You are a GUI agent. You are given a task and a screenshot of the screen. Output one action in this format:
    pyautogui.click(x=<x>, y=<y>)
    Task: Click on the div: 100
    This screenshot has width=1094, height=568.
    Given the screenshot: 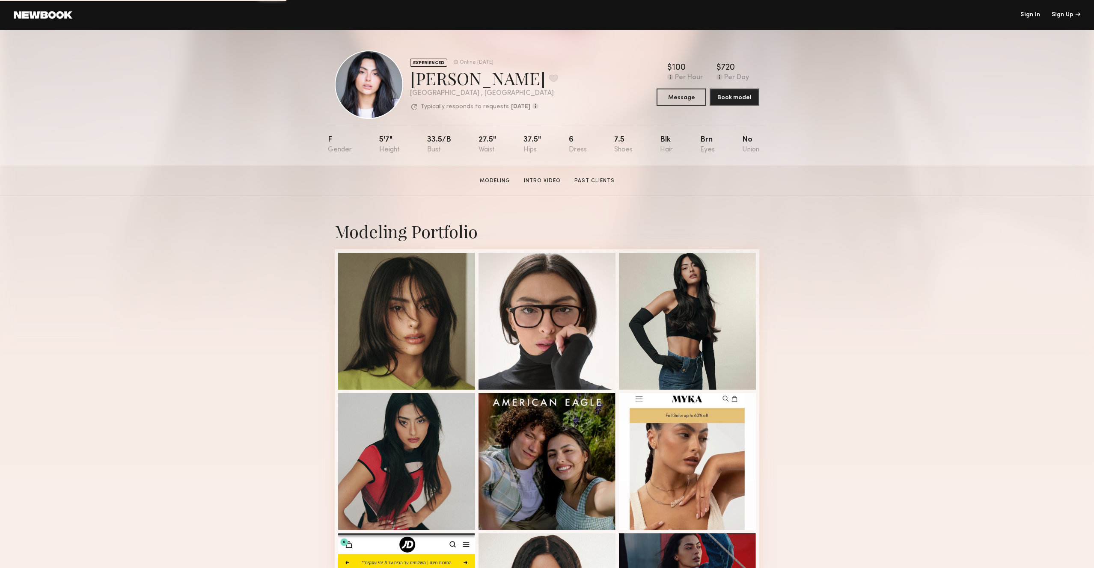 What is the action you would take?
    pyautogui.click(x=679, y=68)
    